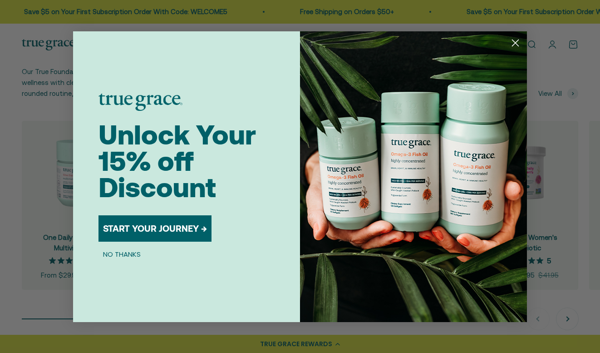 The height and width of the screenshot is (353, 600). Describe the element at coordinates (177, 161) in the screenshot. I see `span: Unlock Your 15% off Discount` at that location.